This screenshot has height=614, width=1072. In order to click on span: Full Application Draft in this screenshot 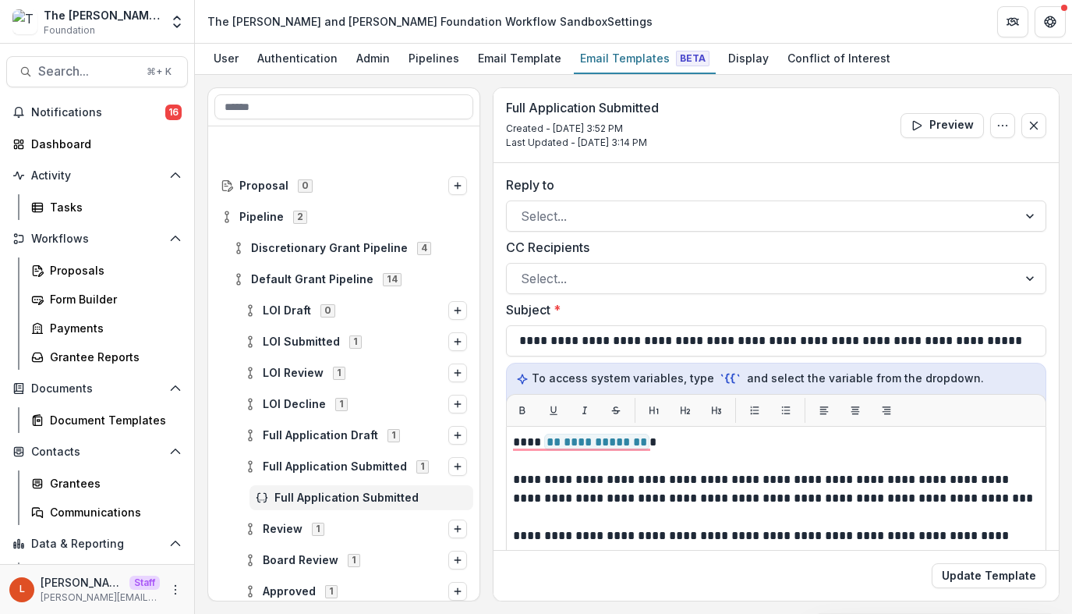, I will do `click(320, 435)`.